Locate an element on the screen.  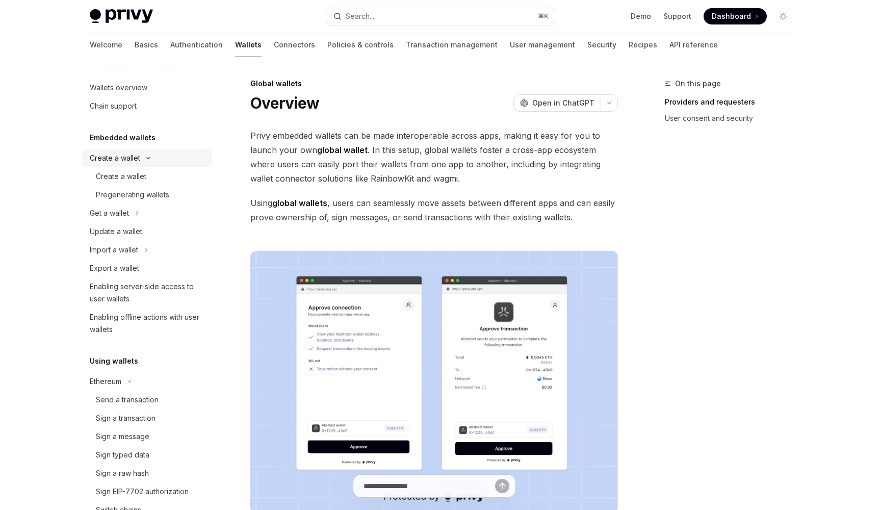
a: Support is located at coordinates (677, 16).